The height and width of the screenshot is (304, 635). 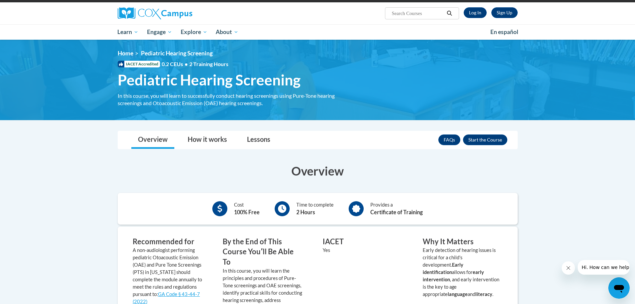 What do you see at coordinates (463, 241) in the screenshot?
I see `h3: Why It Matters` at bounding box center [463, 241].